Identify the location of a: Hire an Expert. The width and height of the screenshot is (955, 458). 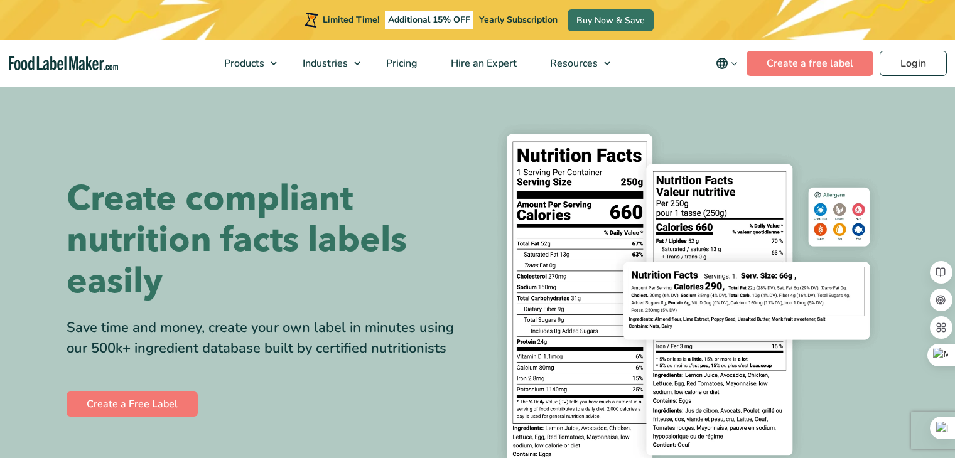
(482, 63).